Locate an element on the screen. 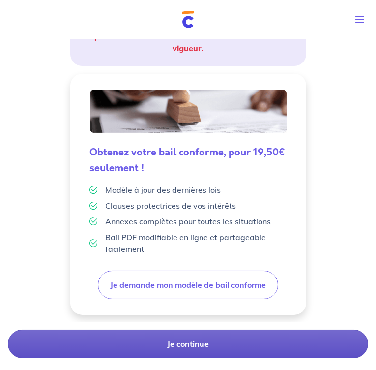  button: Je demande mon modèle de bail conforme is located at coordinates (188, 285).